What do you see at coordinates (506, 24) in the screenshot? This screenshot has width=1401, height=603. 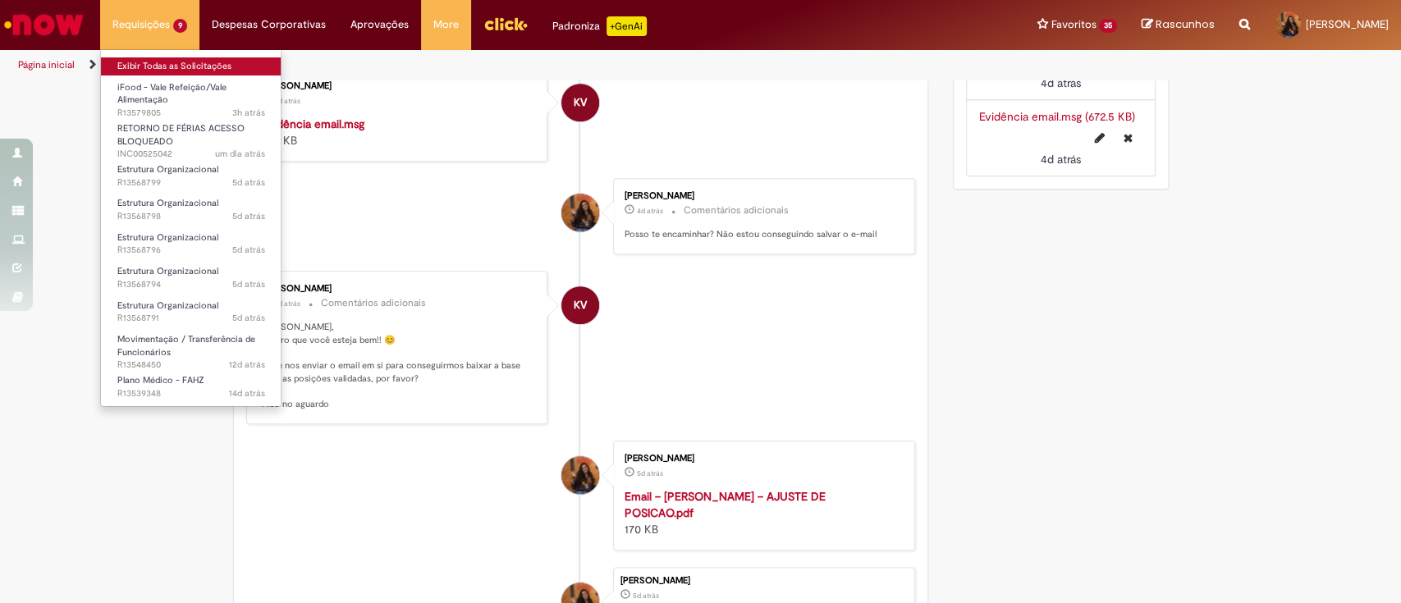 I see `img: click_logo_yellow_360x200.png` at bounding box center [506, 24].